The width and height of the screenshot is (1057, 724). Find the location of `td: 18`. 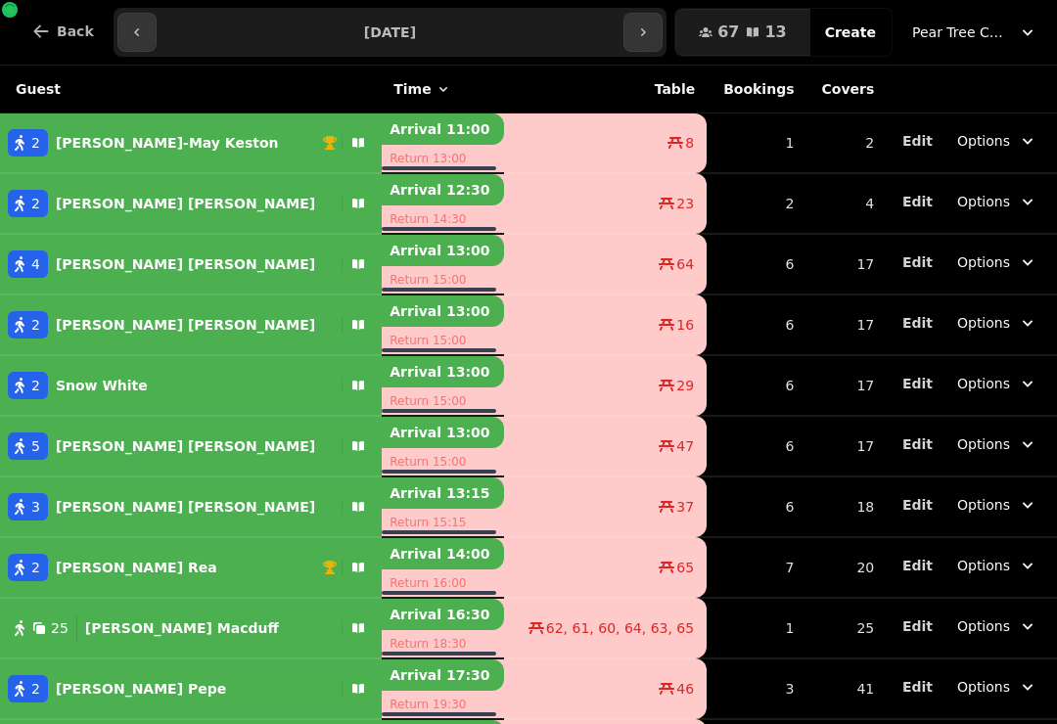

td: 18 is located at coordinates (846, 507).